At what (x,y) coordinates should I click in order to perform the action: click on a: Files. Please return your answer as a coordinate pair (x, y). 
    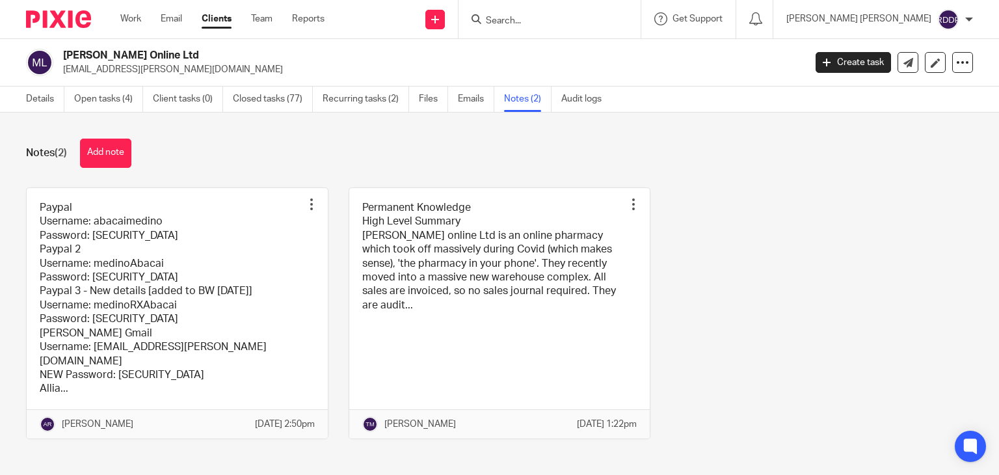
    Looking at the image, I should click on (433, 99).